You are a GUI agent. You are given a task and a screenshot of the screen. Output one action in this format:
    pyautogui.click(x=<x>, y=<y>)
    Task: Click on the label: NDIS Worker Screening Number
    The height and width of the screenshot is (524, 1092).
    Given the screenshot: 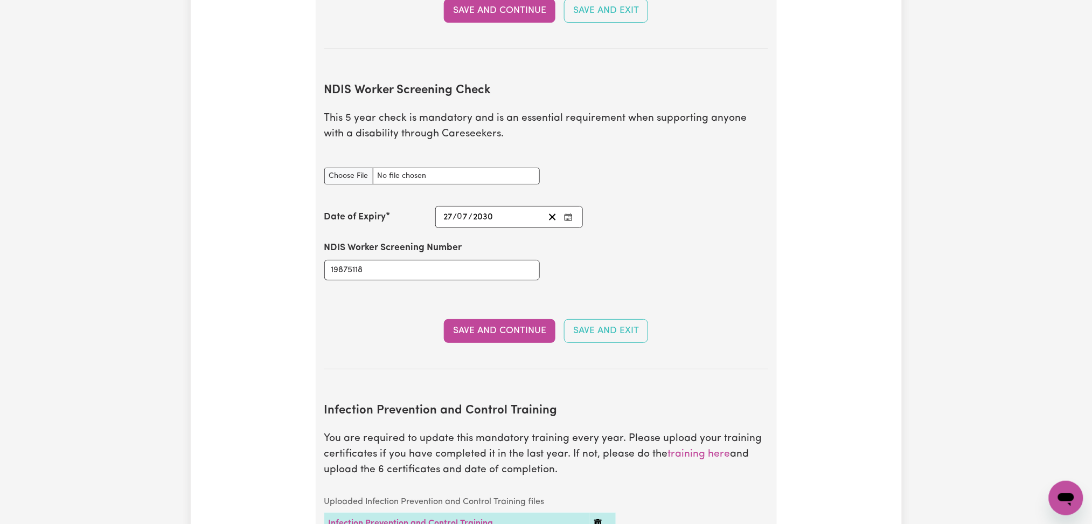 What is the action you would take?
    pyautogui.click(x=393, y=248)
    